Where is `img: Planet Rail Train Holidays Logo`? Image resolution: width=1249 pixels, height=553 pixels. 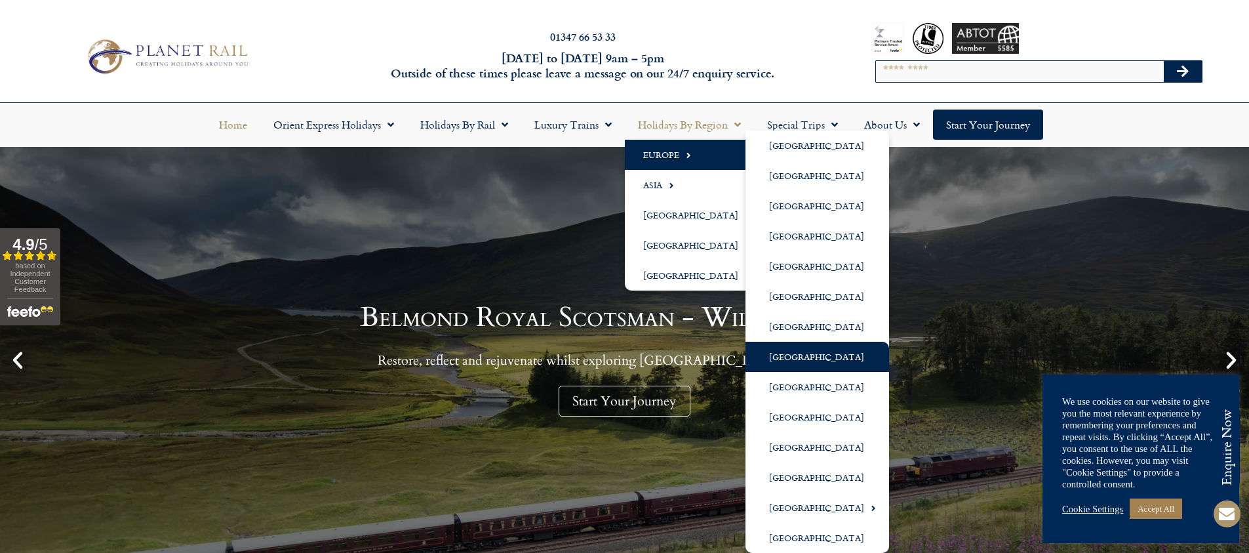 img: Planet Rail Train Holidays Logo is located at coordinates (167, 56).